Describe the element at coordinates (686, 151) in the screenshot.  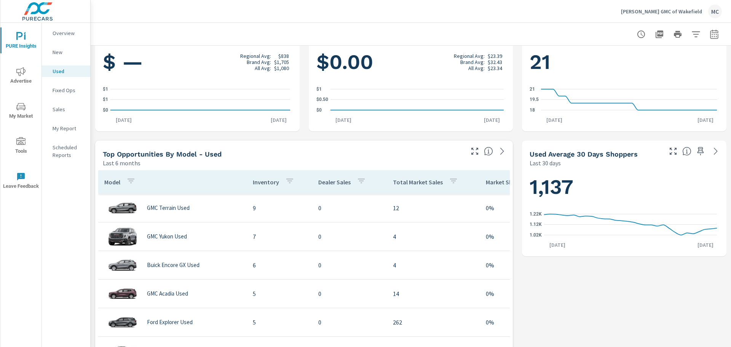
I see `span: A rolling 30 day total of daily Shoppers on the dealership website, averaged over the selected da...` at that location.